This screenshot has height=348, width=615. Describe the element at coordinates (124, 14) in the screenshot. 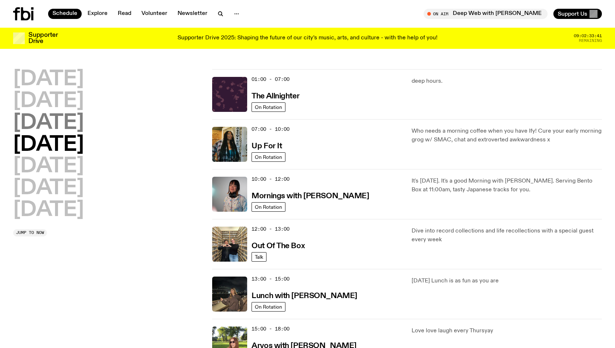

I see `a: Read` at that location.